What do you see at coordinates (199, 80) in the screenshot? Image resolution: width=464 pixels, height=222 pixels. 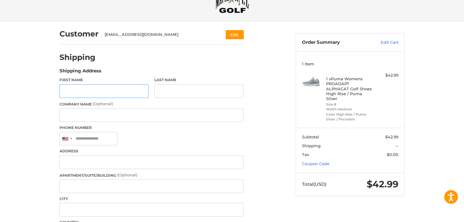 I see `label: Last Name` at bounding box center [199, 80].